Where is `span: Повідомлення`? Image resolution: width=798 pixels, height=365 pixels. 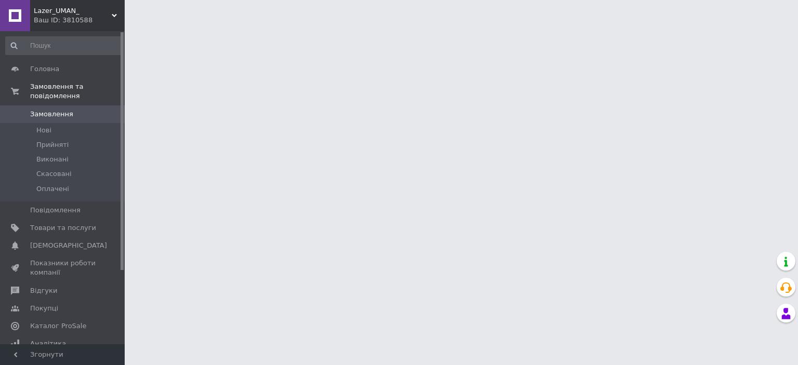 span: Повідомлення is located at coordinates (55, 210).